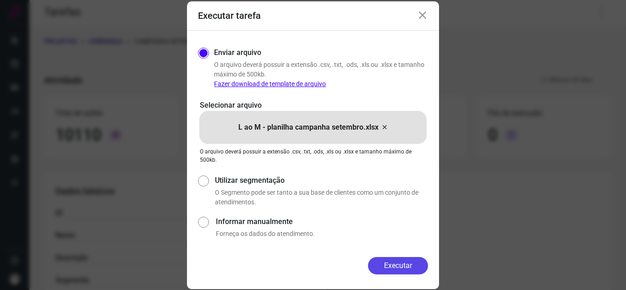  I want to click on button: Executar, so click(398, 266).